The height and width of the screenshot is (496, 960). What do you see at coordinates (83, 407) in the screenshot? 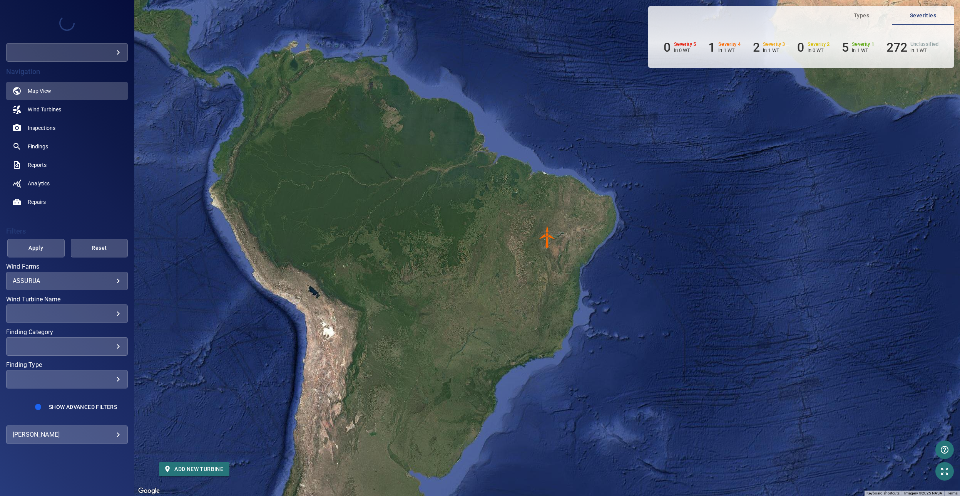
I see `span: Show Advanced Filters` at bounding box center [83, 407].